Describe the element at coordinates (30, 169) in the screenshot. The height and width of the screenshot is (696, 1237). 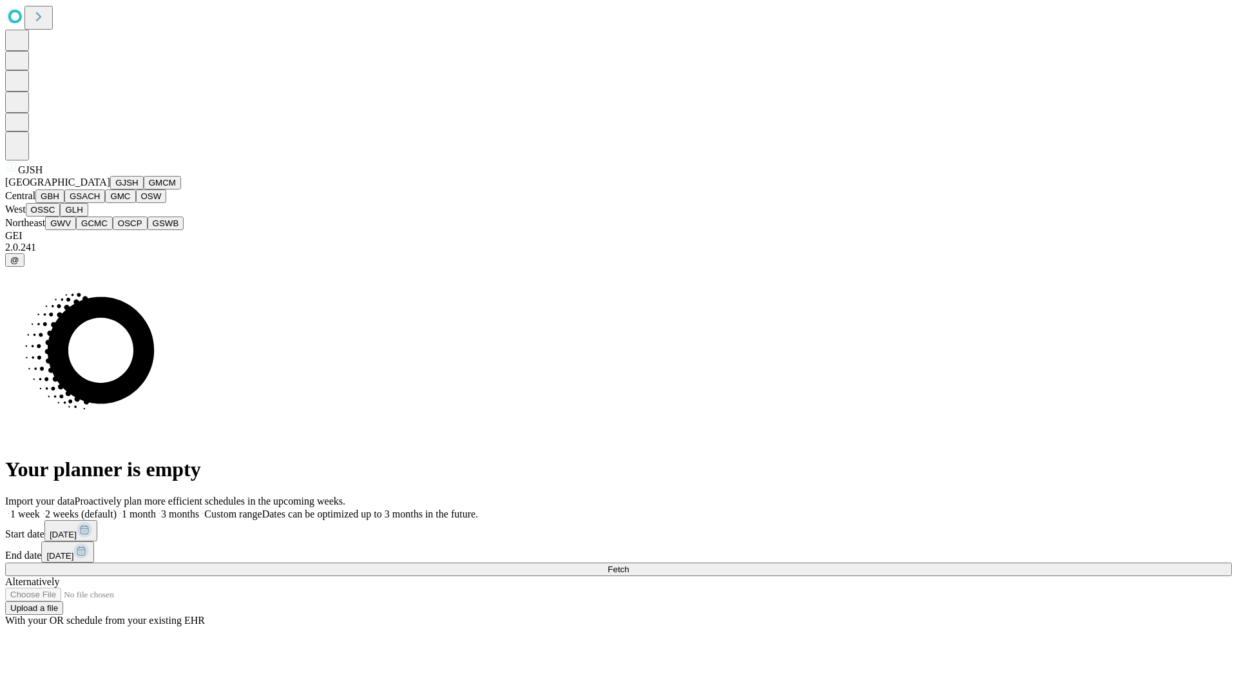
I see `span: GJSH` at that location.